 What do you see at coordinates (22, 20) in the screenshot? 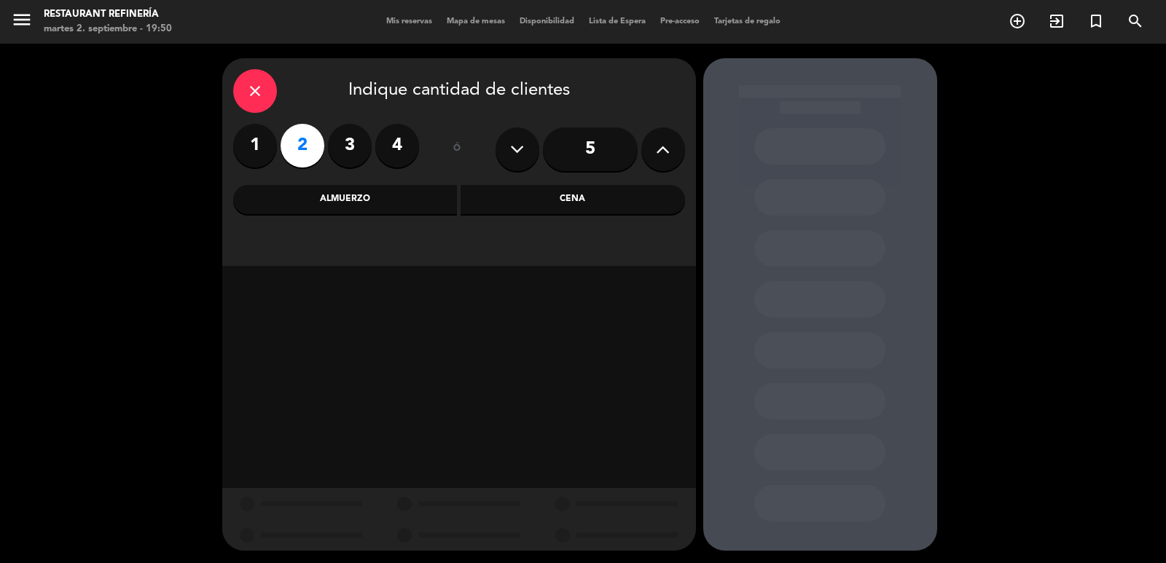
I see `i: menu` at bounding box center [22, 20].